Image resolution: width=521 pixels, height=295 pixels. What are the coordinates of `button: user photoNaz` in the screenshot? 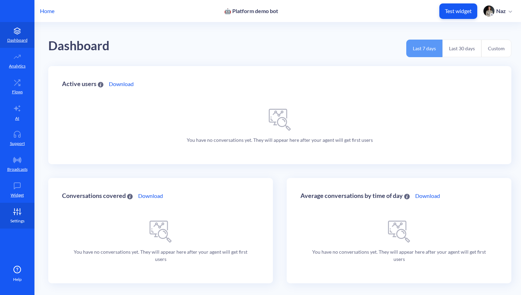 It's located at (498, 11).